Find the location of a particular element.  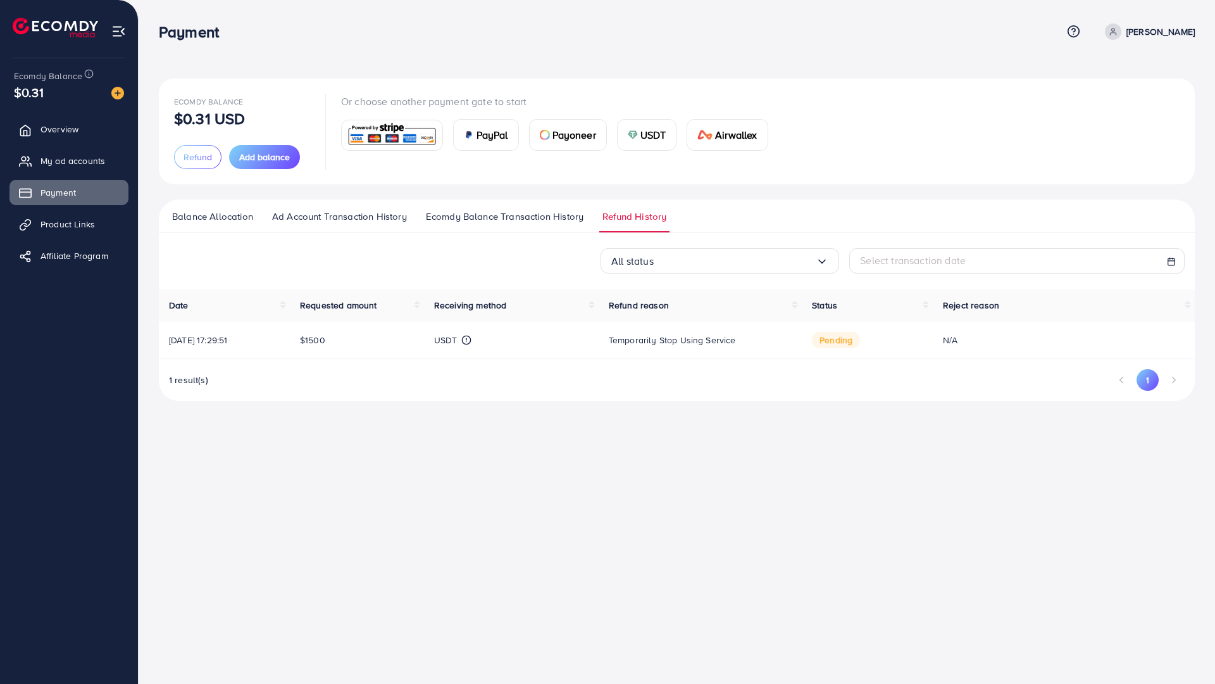

input: Search for option is located at coordinates (735, 261).